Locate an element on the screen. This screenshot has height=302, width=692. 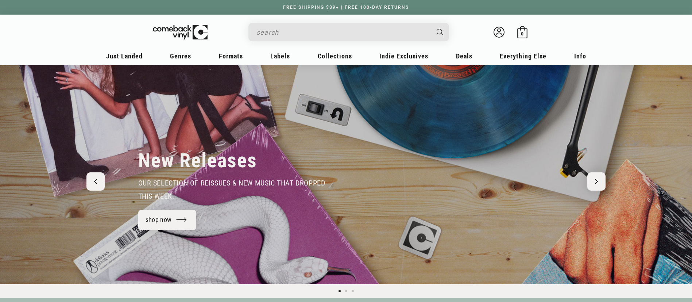
span: Genres is located at coordinates (181, 56).